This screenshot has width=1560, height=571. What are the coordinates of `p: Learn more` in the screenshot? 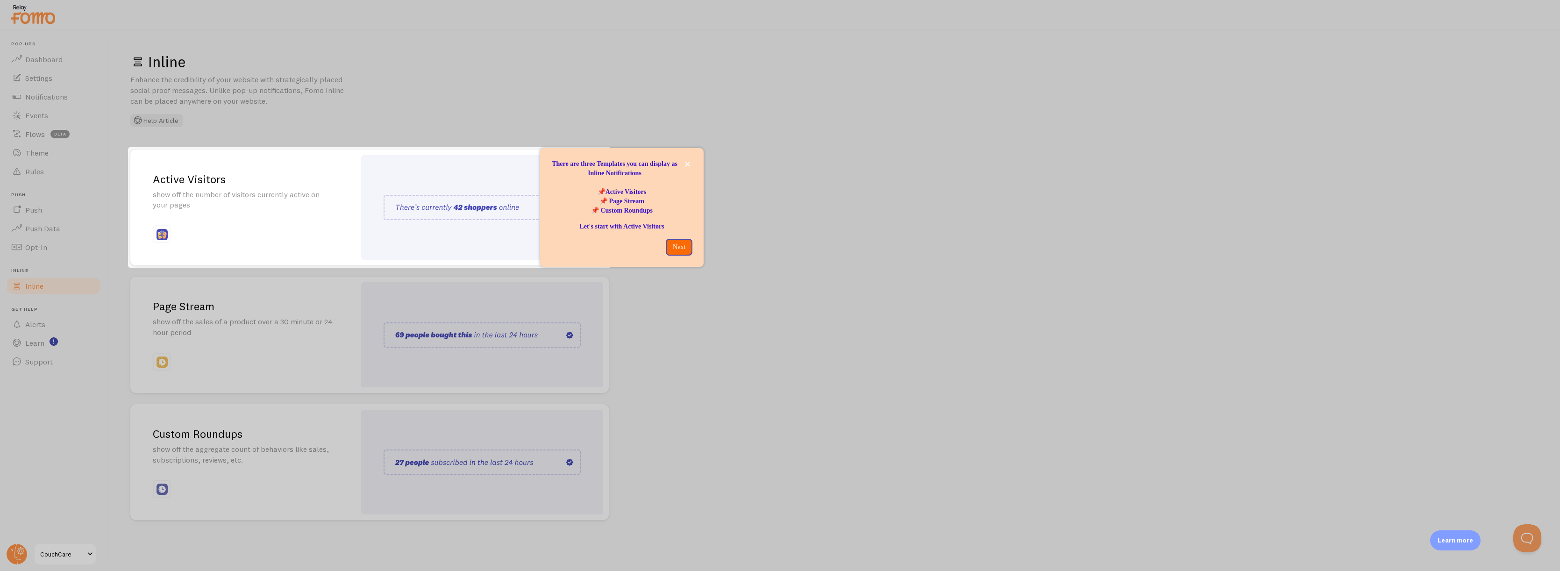 It's located at (1456, 540).